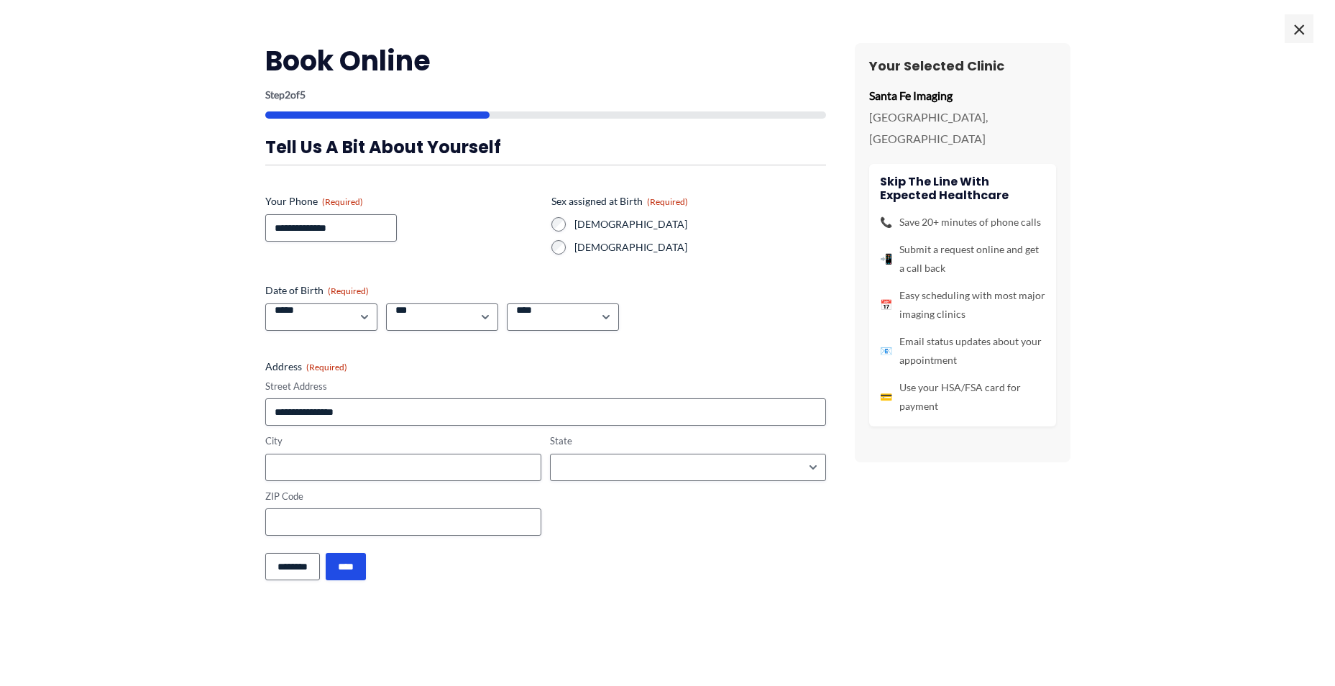 This screenshot has height=686, width=1335. What do you see at coordinates (963, 305) in the screenshot?
I see `li: Easy scheduling with most major imaging clinics` at bounding box center [963, 305].